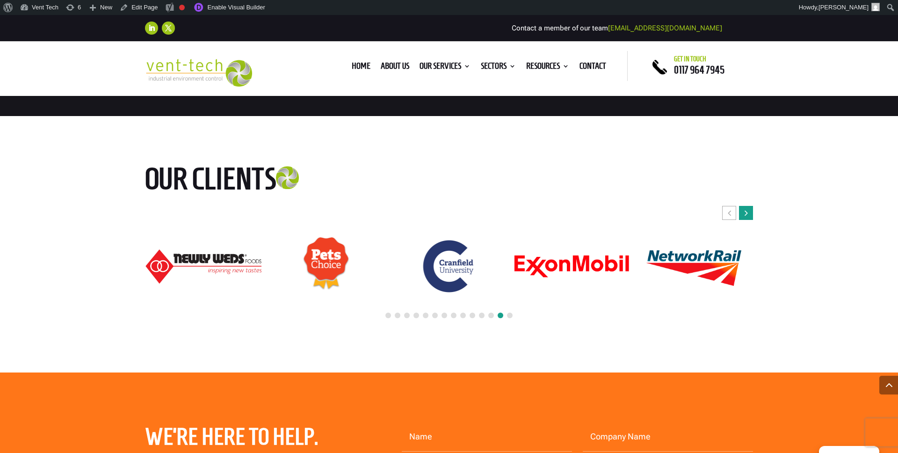  I want to click on span: Contact a member of our team, so click(617, 28).